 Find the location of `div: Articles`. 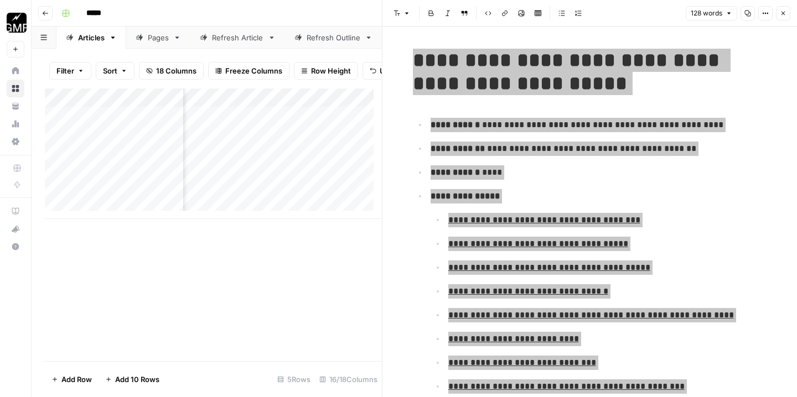

div: Articles is located at coordinates (91, 38).